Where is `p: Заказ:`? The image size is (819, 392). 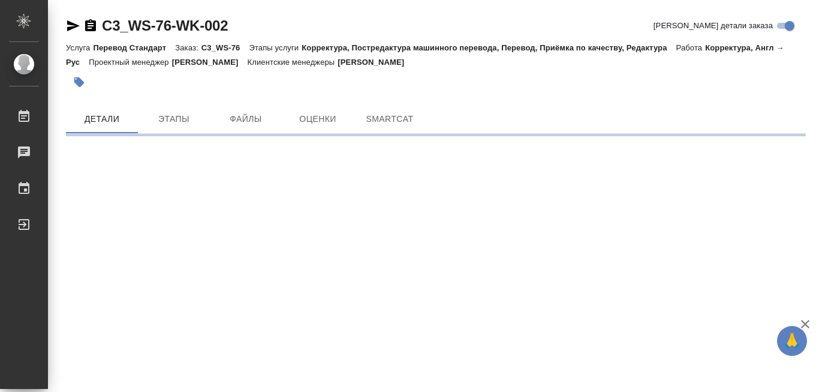
p: Заказ: is located at coordinates (188, 47).